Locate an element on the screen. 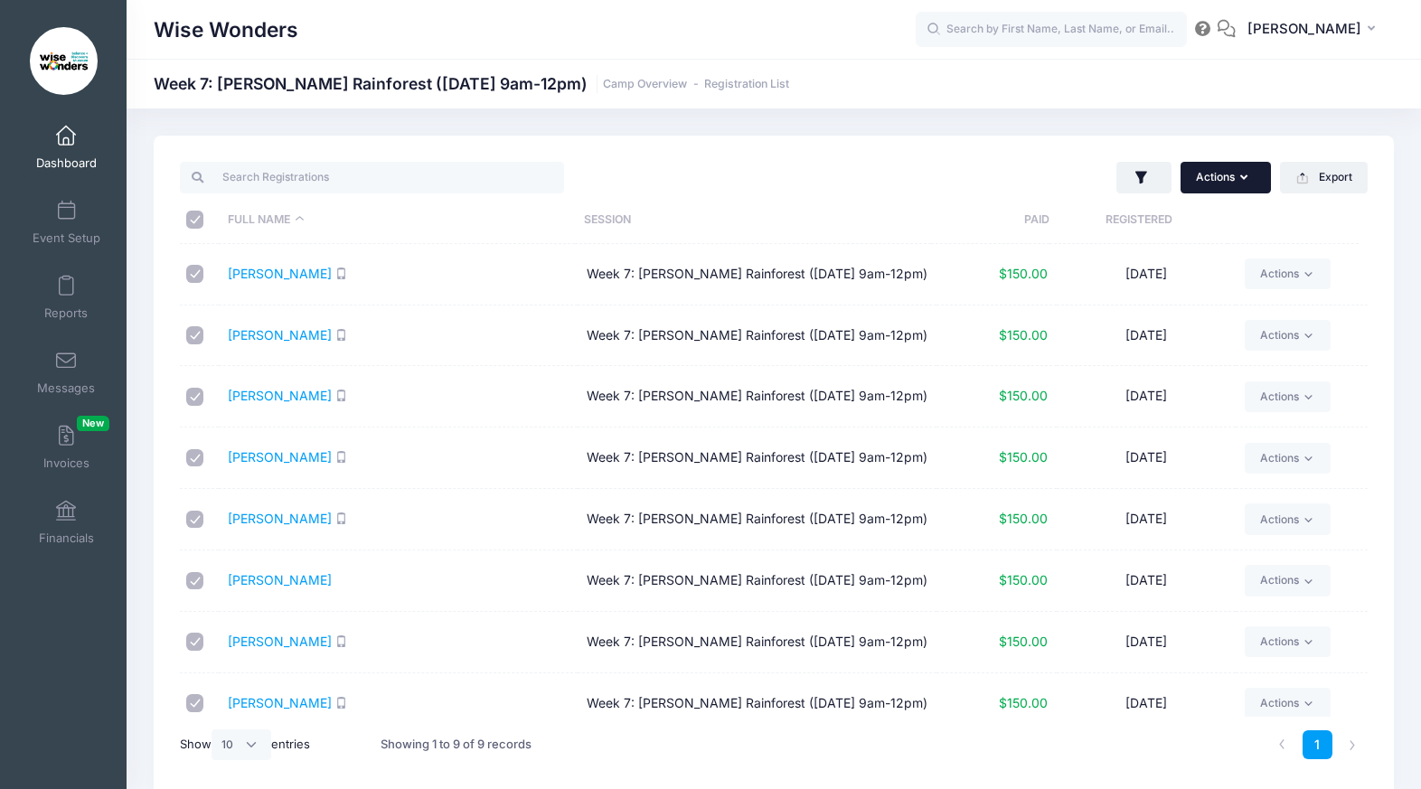  select: Showentries is located at coordinates (241, 745).